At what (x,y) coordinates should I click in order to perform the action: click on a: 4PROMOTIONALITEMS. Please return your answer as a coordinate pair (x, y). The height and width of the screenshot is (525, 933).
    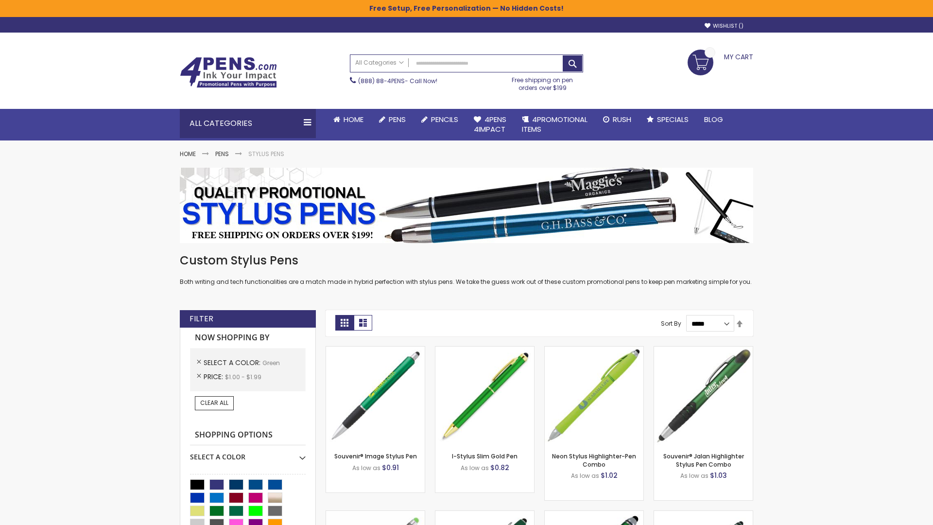
    Looking at the image, I should click on (554, 124).